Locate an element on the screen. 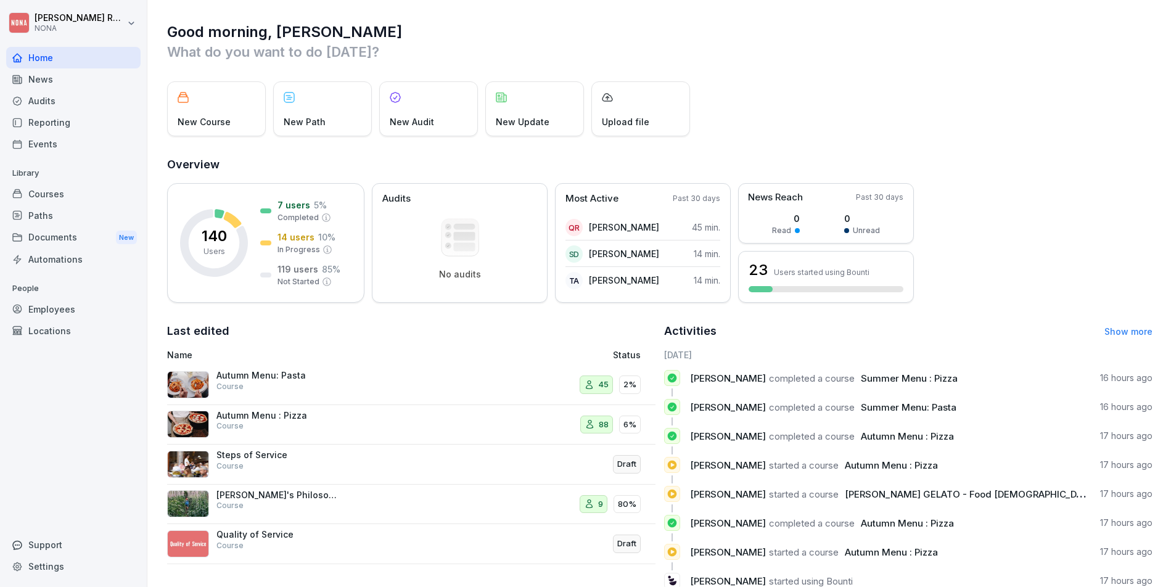  p: 119 users is located at coordinates (298, 269).